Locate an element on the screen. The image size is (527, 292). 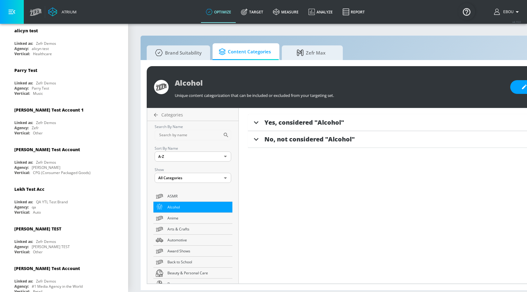
span: Award Shows is located at coordinates (199, 251).